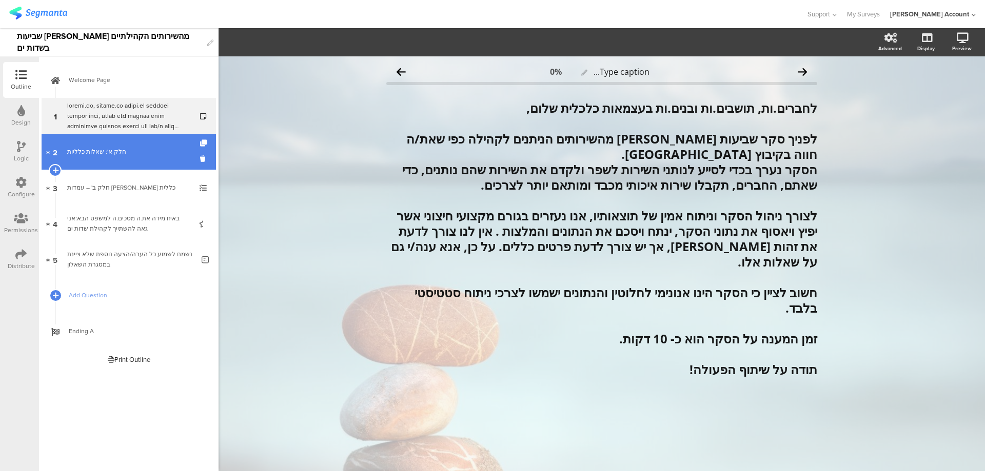 The image size is (985, 471). I want to click on span: Ending A, so click(134, 331).